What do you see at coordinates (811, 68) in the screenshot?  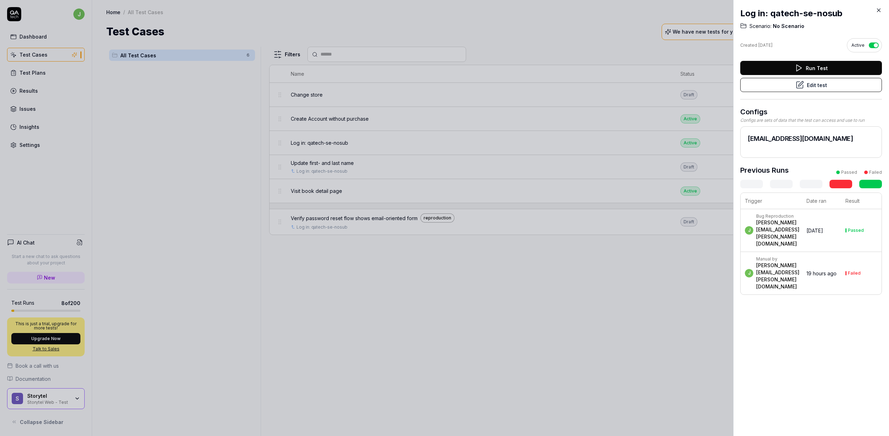 I see `button: Run Test` at bounding box center [811, 68].